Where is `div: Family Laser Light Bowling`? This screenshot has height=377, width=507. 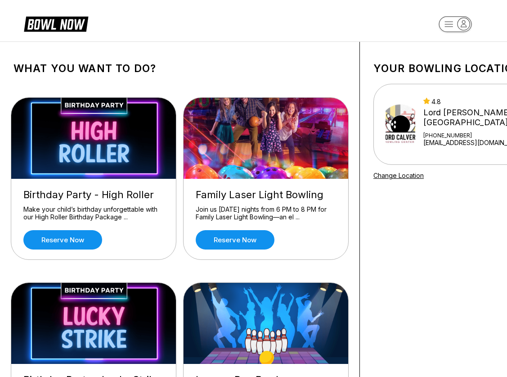
div: Family Laser Light Bowling is located at coordinates (266, 194).